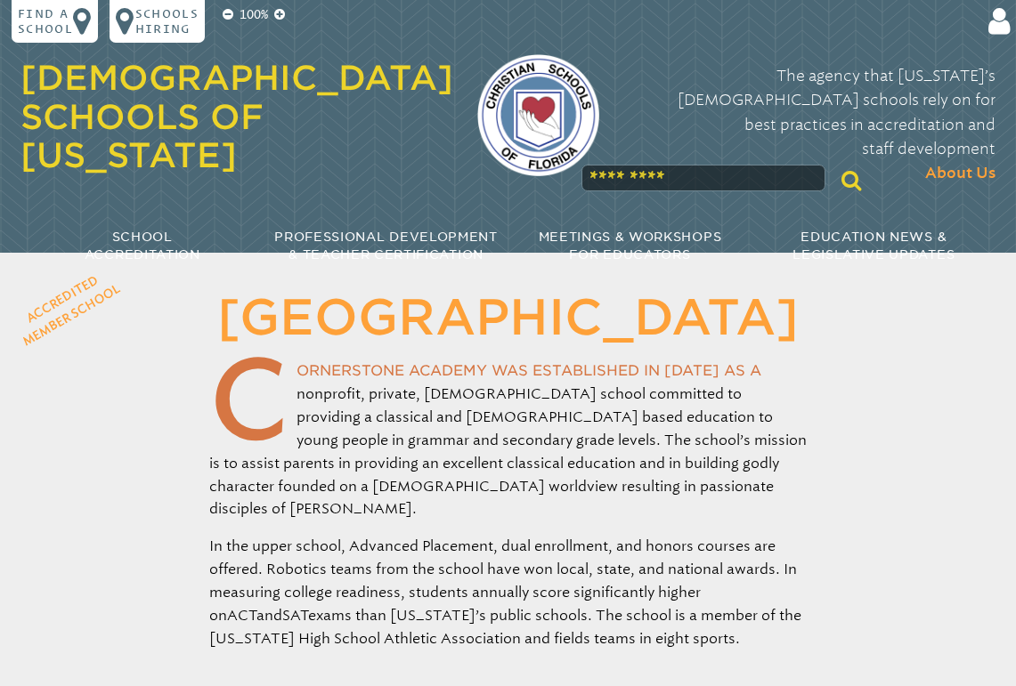 The height and width of the screenshot is (686, 1016). What do you see at coordinates (295, 615) in the screenshot?
I see `span: SAT` at bounding box center [295, 615].